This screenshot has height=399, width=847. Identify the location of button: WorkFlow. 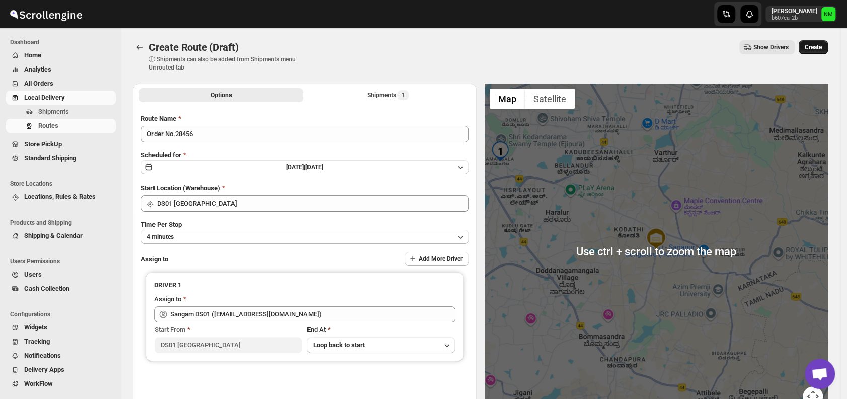
(61, 384).